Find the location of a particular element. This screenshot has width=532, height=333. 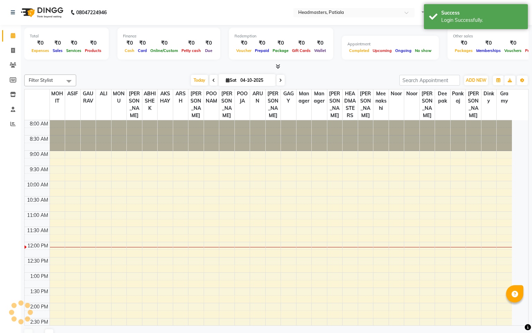

span: Due is located at coordinates (209, 51).